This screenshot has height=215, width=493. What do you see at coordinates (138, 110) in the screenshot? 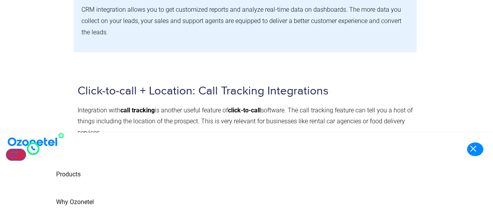
I see `b: call tracking` at bounding box center [138, 110].